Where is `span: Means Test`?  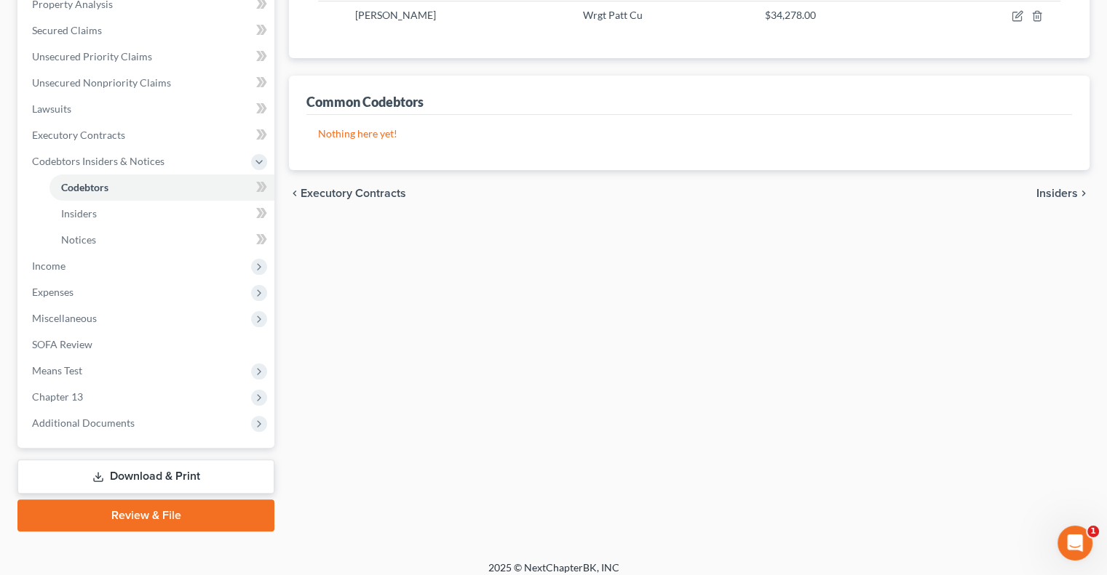 span: Means Test is located at coordinates (57, 370).